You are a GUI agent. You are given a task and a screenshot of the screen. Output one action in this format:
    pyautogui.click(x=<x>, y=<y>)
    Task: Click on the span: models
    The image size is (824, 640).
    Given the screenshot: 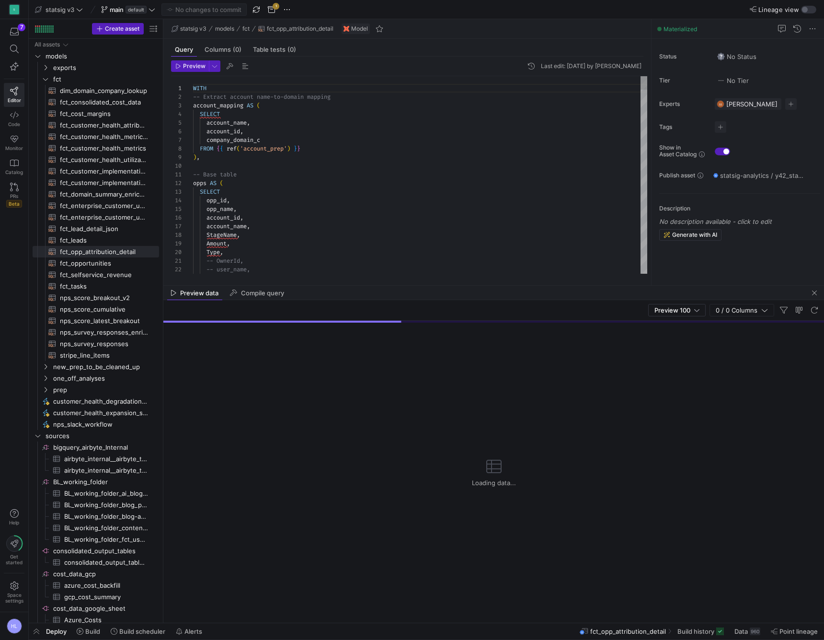 What is the action you would take?
    pyautogui.click(x=102, y=56)
    